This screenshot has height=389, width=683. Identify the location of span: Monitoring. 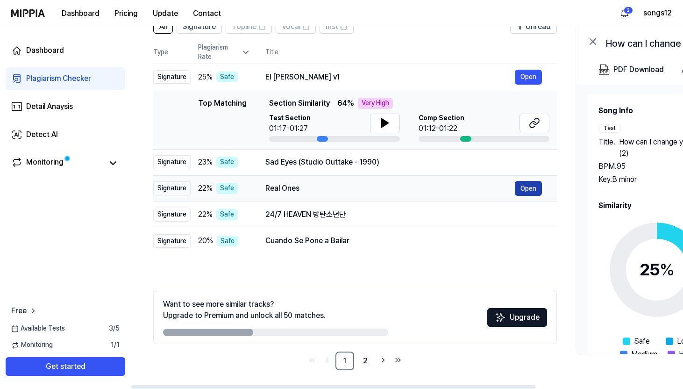
(32, 345).